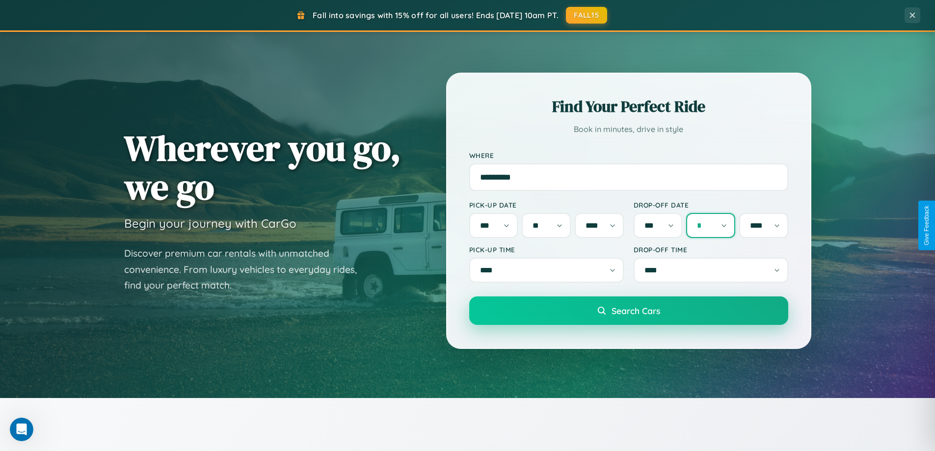 The image size is (935, 451). What do you see at coordinates (927, 225) in the screenshot?
I see `div: Give Feedback` at bounding box center [927, 225].